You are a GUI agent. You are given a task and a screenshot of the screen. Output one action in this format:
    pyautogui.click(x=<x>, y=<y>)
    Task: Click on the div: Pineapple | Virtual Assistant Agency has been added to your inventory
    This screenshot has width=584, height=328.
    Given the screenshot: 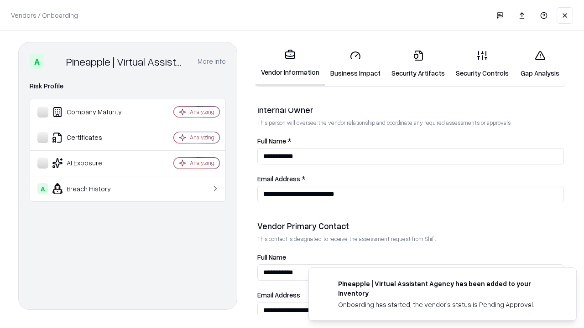 What is the action you would take?
    pyautogui.click(x=446, y=289)
    